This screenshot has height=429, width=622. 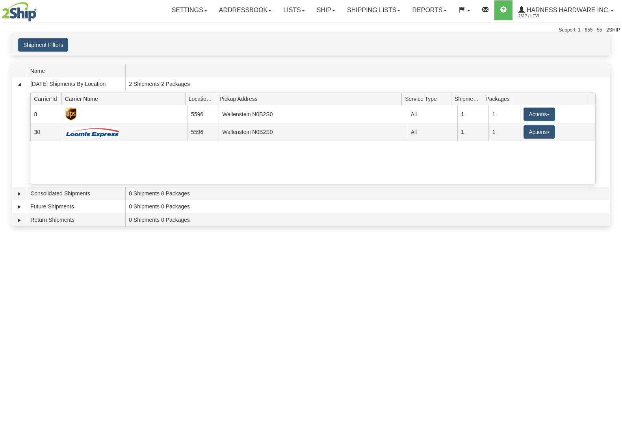 I want to click on a: Reports, so click(x=429, y=10).